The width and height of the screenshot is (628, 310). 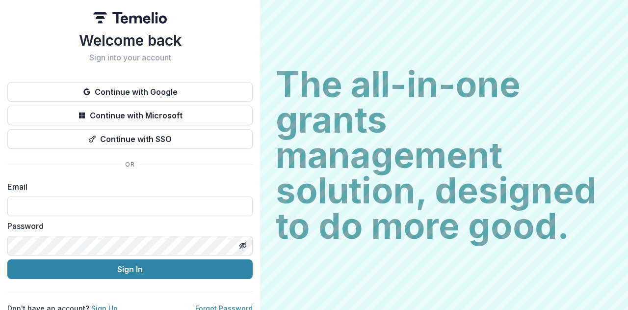 What do you see at coordinates (130, 269) in the screenshot?
I see `button: Sign In` at bounding box center [130, 269].